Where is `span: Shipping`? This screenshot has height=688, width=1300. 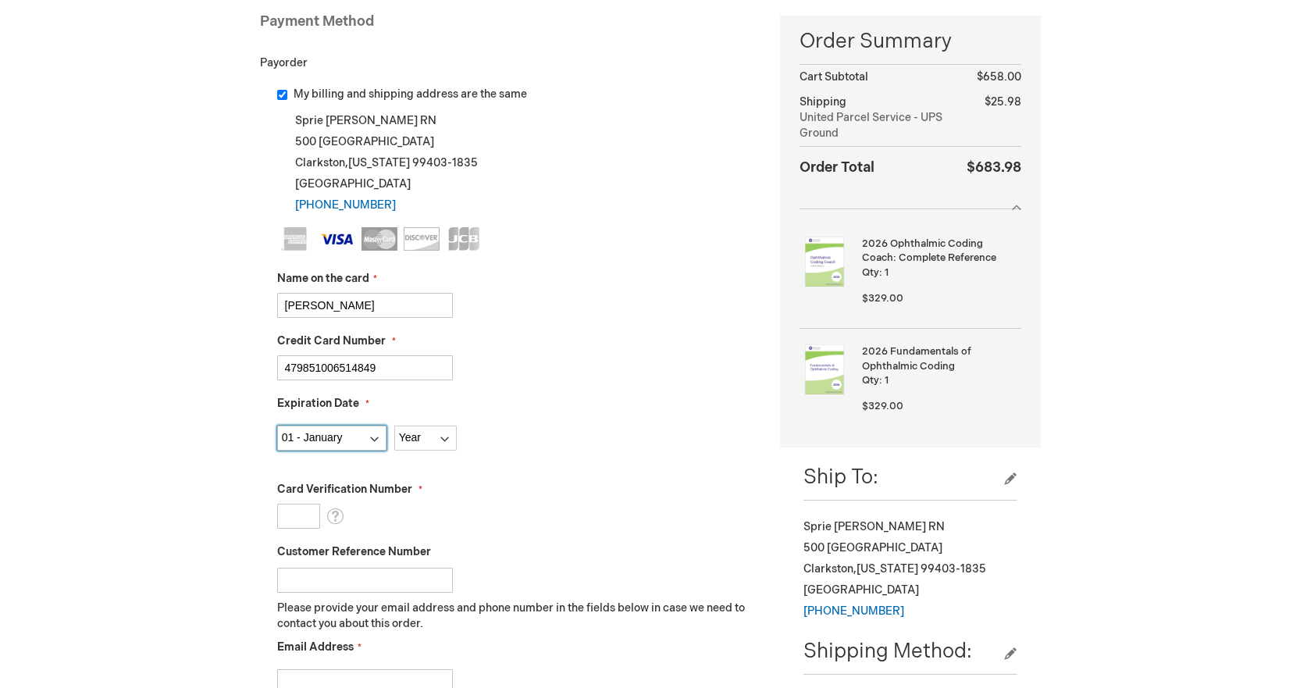 span: Shipping is located at coordinates (823, 102).